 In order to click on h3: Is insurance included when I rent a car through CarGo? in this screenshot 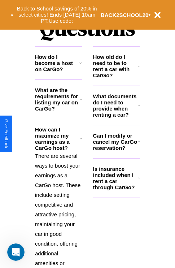, I will do `click(115, 178)`.